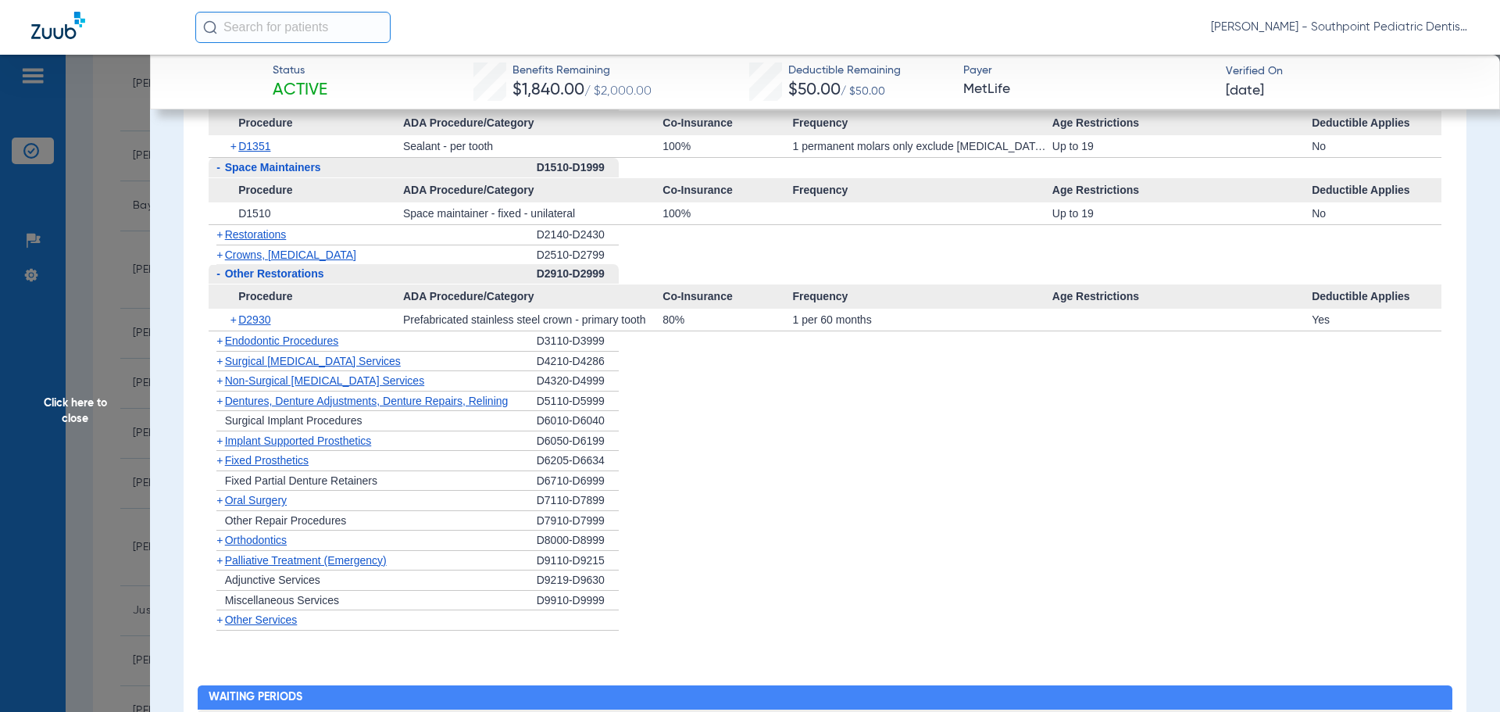  What do you see at coordinates (577, 541) in the screenshot?
I see `div: D8000-D8999` at bounding box center [577, 541].